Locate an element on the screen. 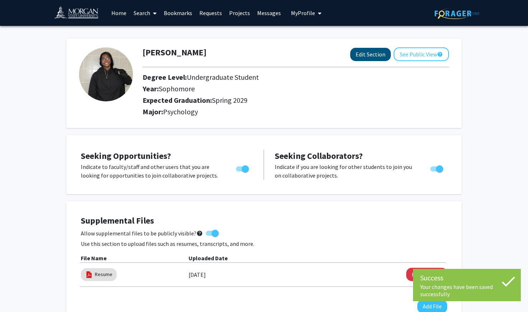 The image size is (528, 312). img: pdf_icon.png is located at coordinates (89, 274).